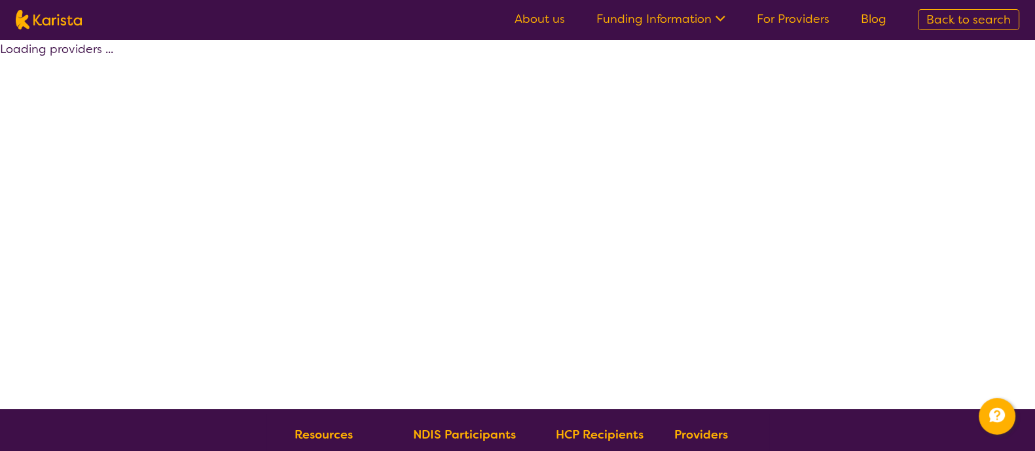 This screenshot has height=451, width=1035. Describe the element at coordinates (968, 20) in the screenshot. I see `a: Back to search` at that location.